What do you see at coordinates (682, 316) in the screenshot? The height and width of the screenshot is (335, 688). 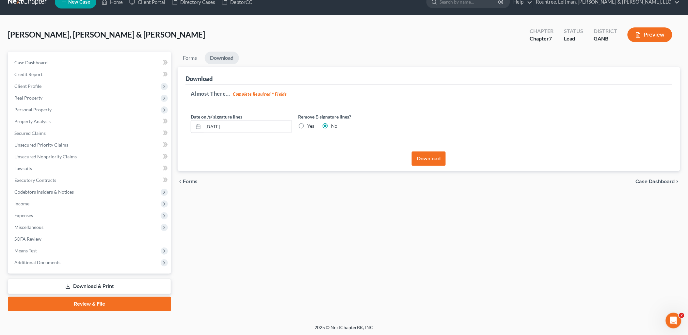 I see `span: 2` at bounding box center [682, 316].